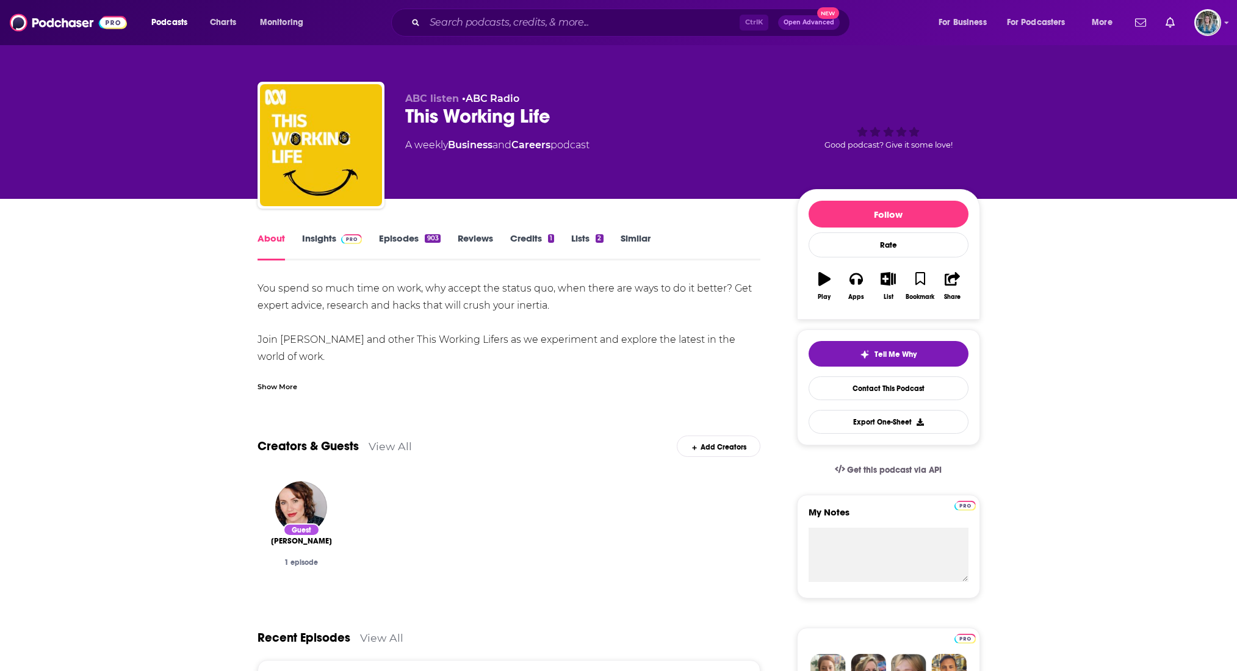 Image resolution: width=1237 pixels, height=671 pixels. Describe the element at coordinates (888, 470) in the screenshot. I see `a: Get this podcast via API` at that location.